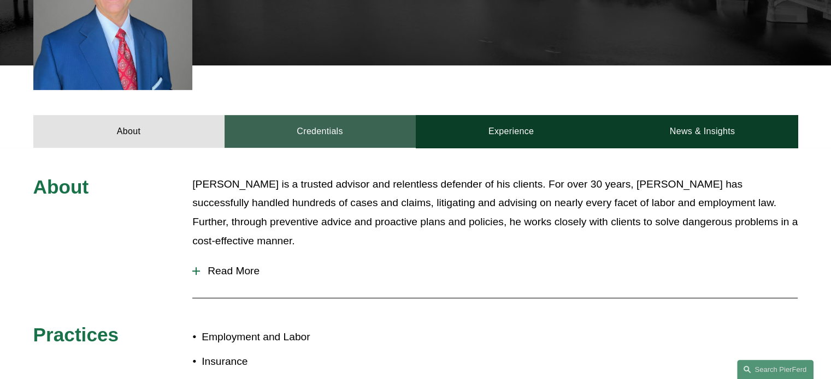 This screenshot has width=831, height=379. Describe the element at coordinates (308, 337) in the screenshot. I see `p: Employment and Labor` at that location.